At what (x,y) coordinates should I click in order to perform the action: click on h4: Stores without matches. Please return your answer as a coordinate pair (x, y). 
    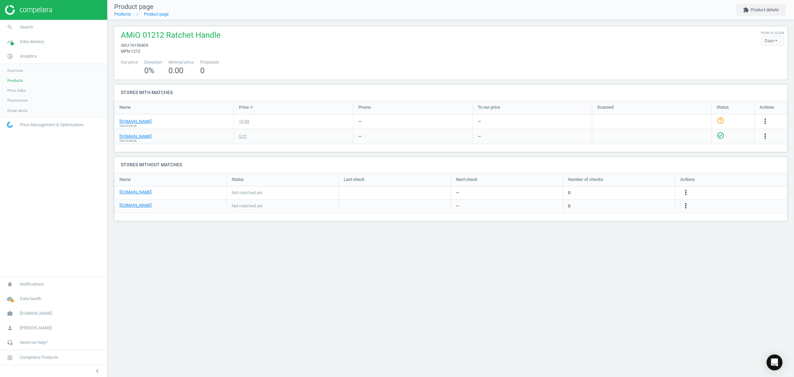
    Looking at the image, I should click on (451, 164).